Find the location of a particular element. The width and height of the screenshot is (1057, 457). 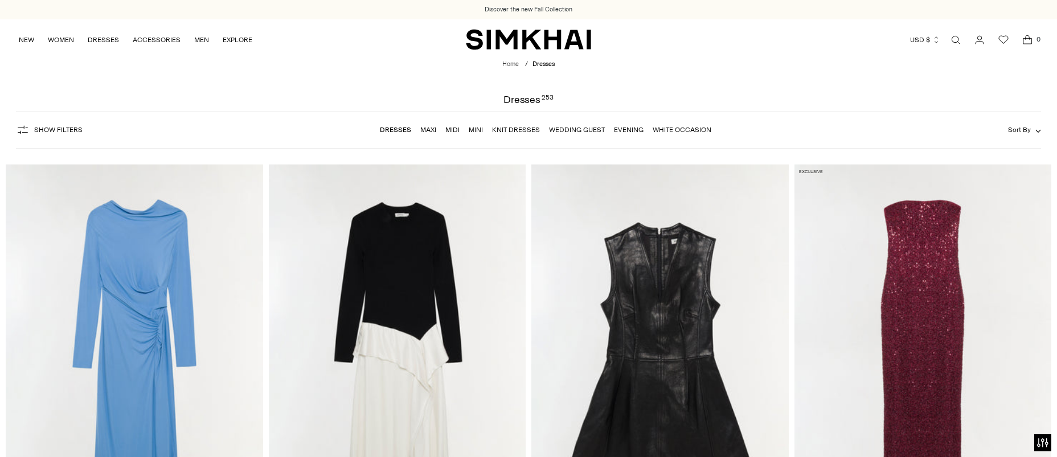

span: 0 is located at coordinates (1038, 39).